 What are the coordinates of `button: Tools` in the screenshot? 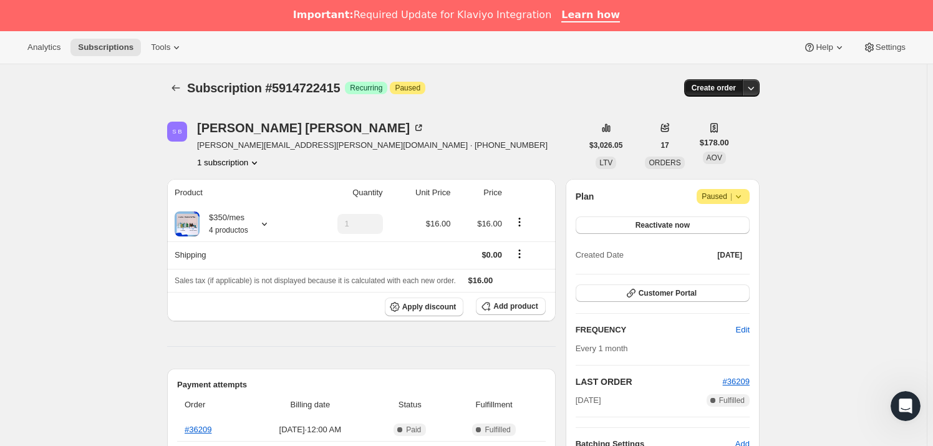 It's located at (167, 47).